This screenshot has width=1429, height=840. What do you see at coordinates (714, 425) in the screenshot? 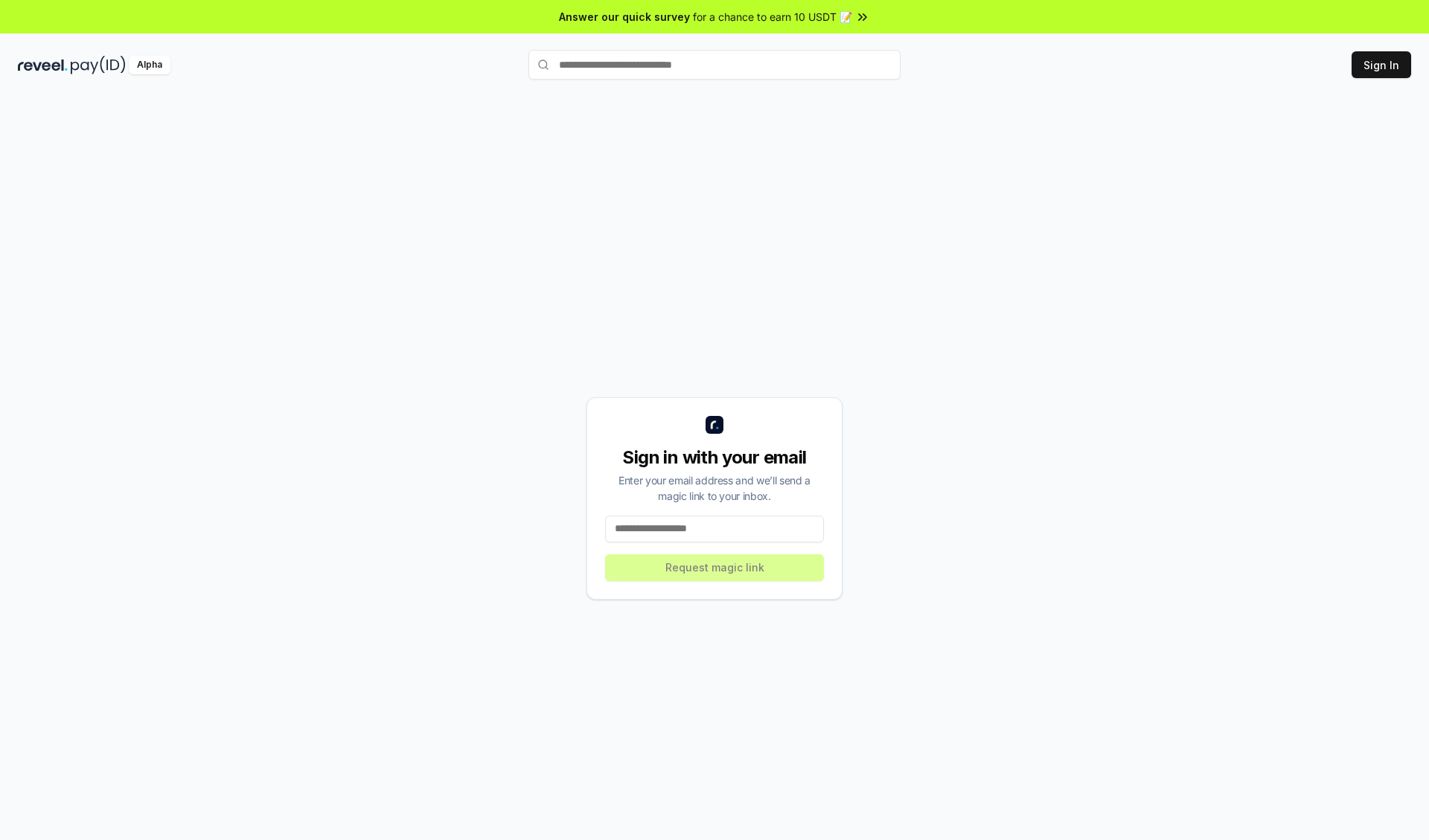
I see `img: logo_small` at bounding box center [714, 425].